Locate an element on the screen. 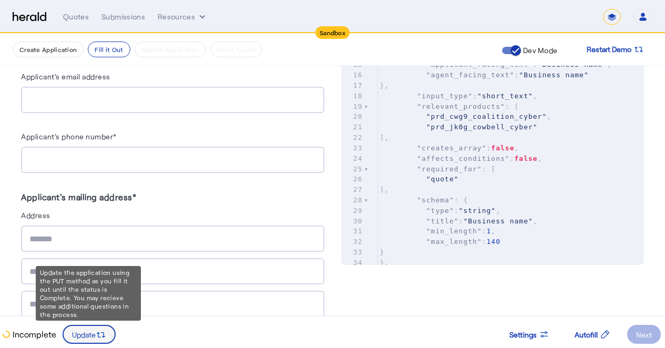  div: Sandbox is located at coordinates (332, 33).